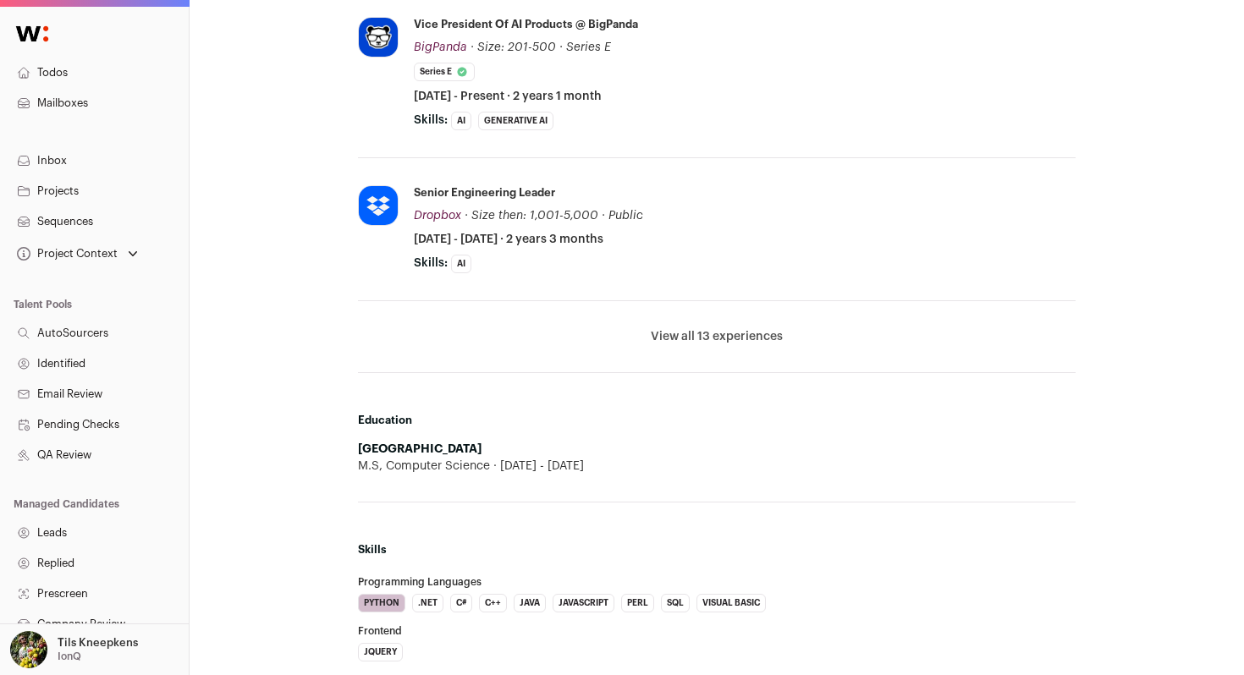  I want to click on span: Dropbox, so click(438, 216).